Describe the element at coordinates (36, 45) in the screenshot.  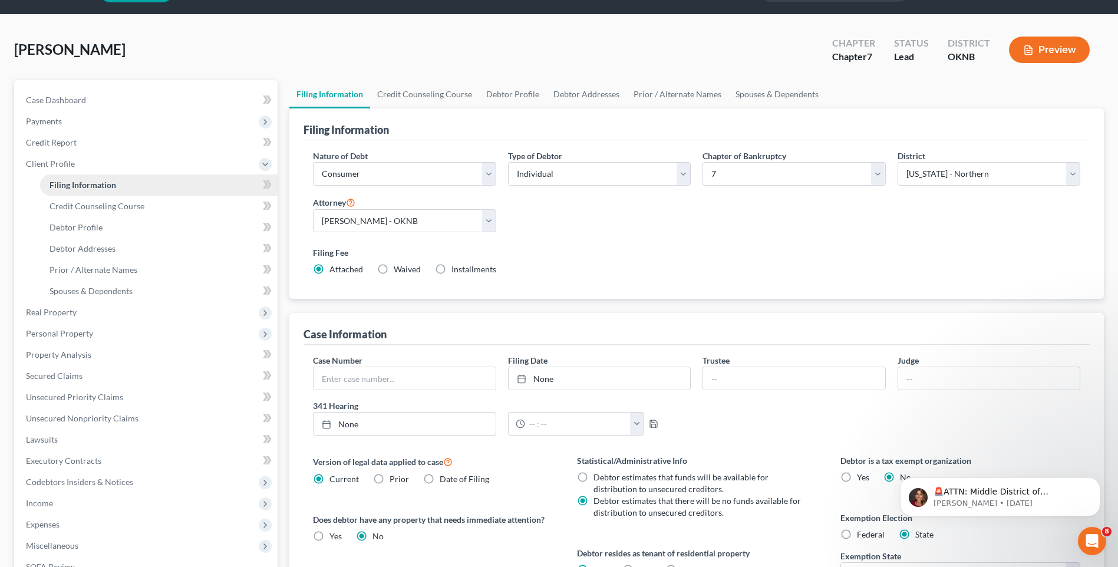
I see `img: Profile image for Katie` at that location.